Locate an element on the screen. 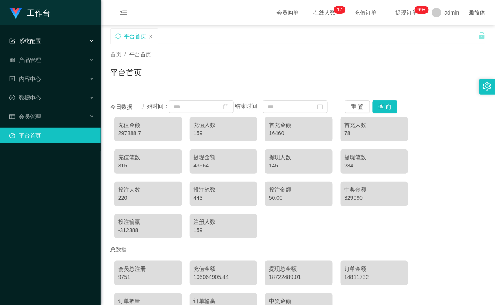  a: 图标: dashboard平台首页 is located at coordinates (52, 136).